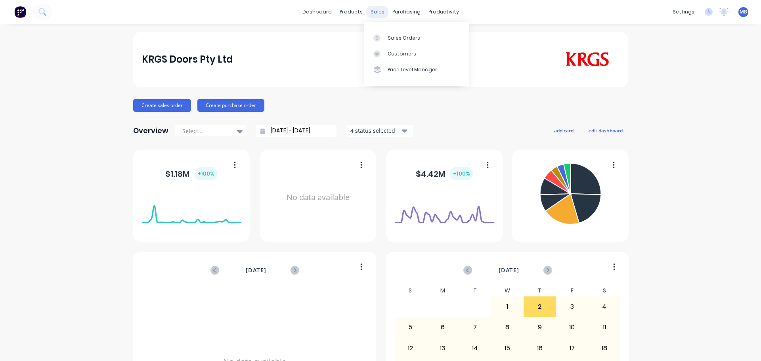 This screenshot has width=761, height=361. I want to click on div: 16, so click(540, 348).